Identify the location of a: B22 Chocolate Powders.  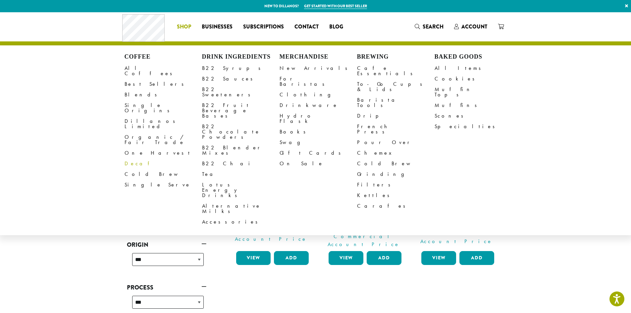
(241, 132).